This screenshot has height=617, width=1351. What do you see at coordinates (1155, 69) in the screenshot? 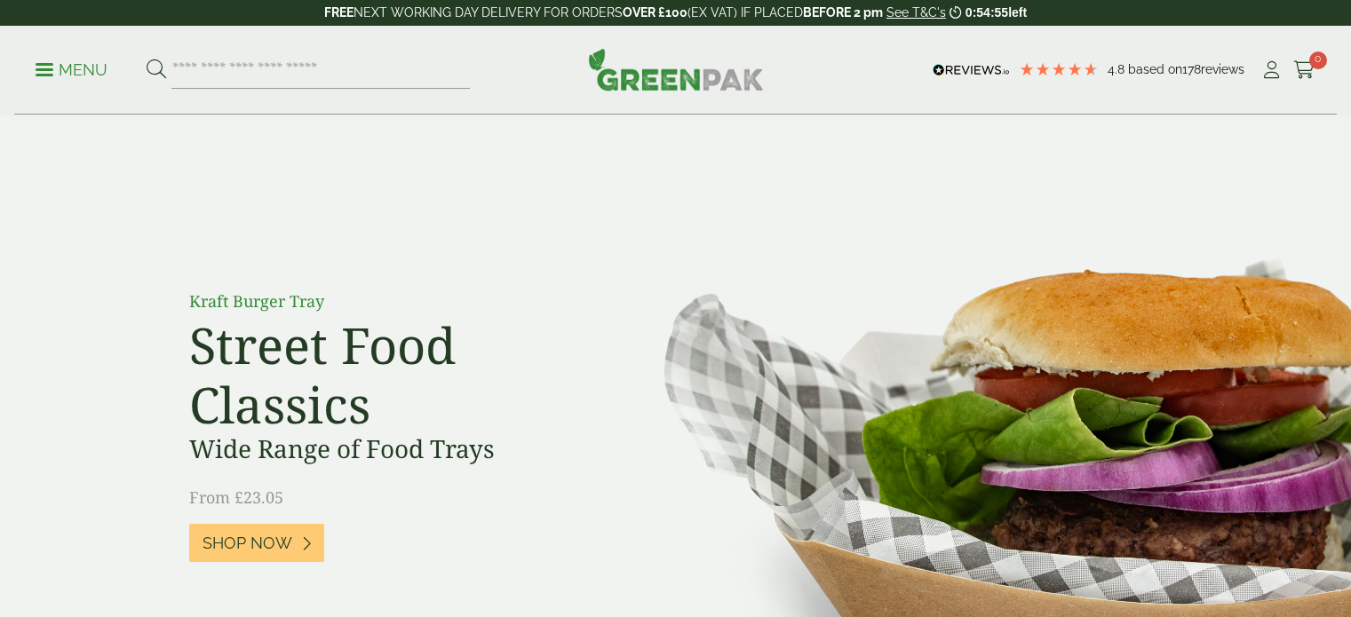
I see `span: Based on` at bounding box center [1155, 69].